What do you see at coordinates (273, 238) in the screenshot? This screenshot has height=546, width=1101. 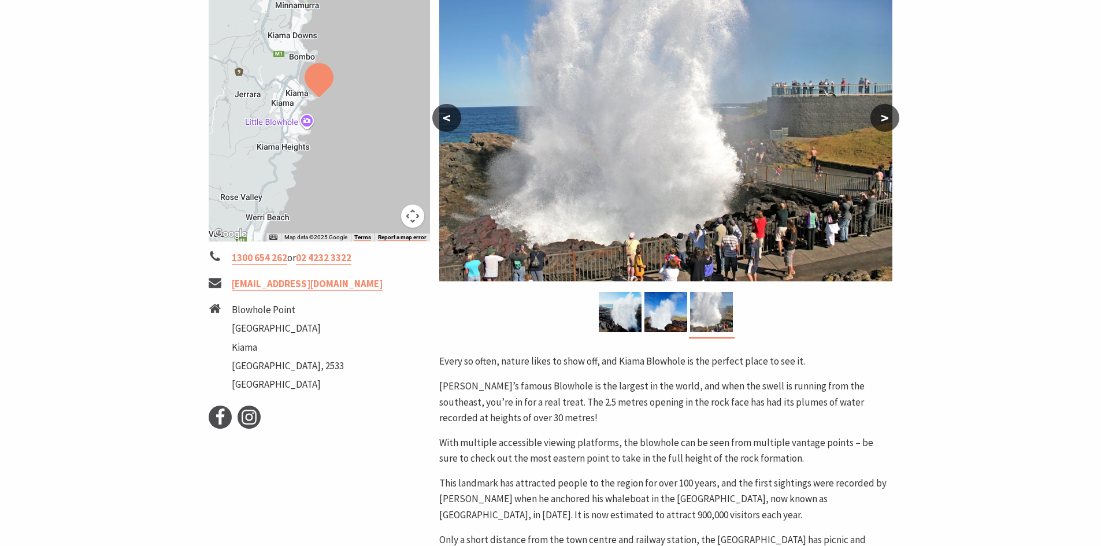 I see `button: Keyboard shortcuts` at bounding box center [273, 238].